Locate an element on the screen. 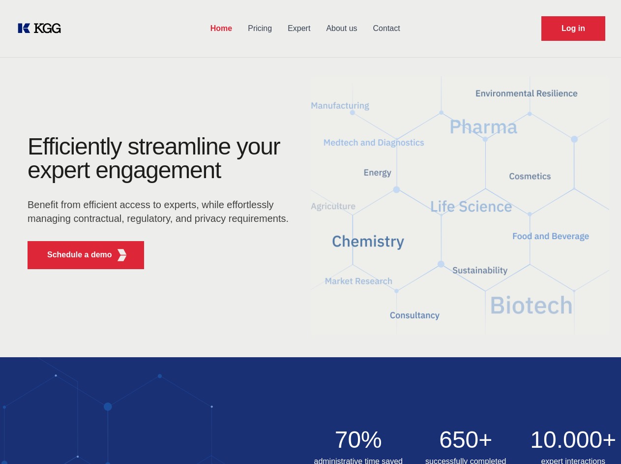 This screenshot has height=464, width=621. h1: Efficiently streamline your expert engagement is located at coordinates (161, 158).